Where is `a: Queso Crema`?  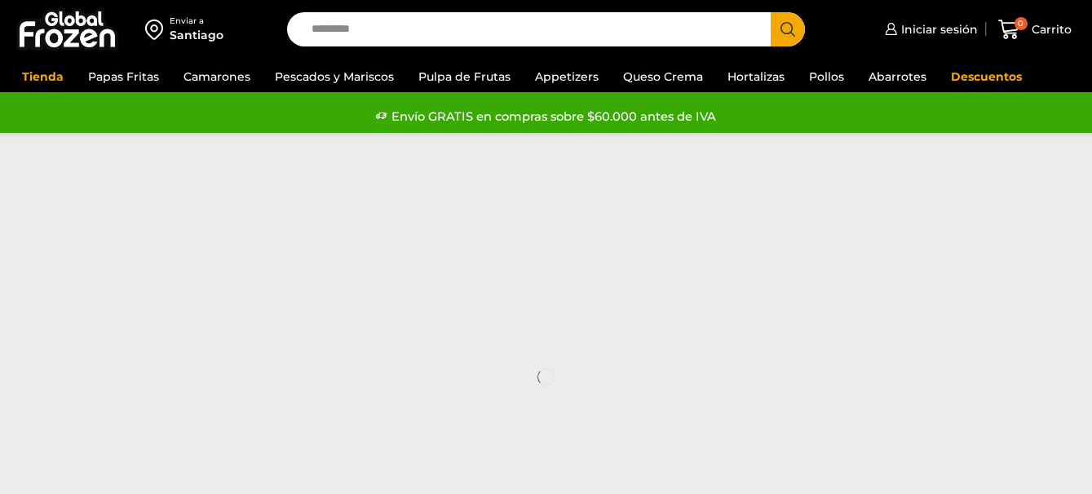 a: Queso Crema is located at coordinates (663, 77).